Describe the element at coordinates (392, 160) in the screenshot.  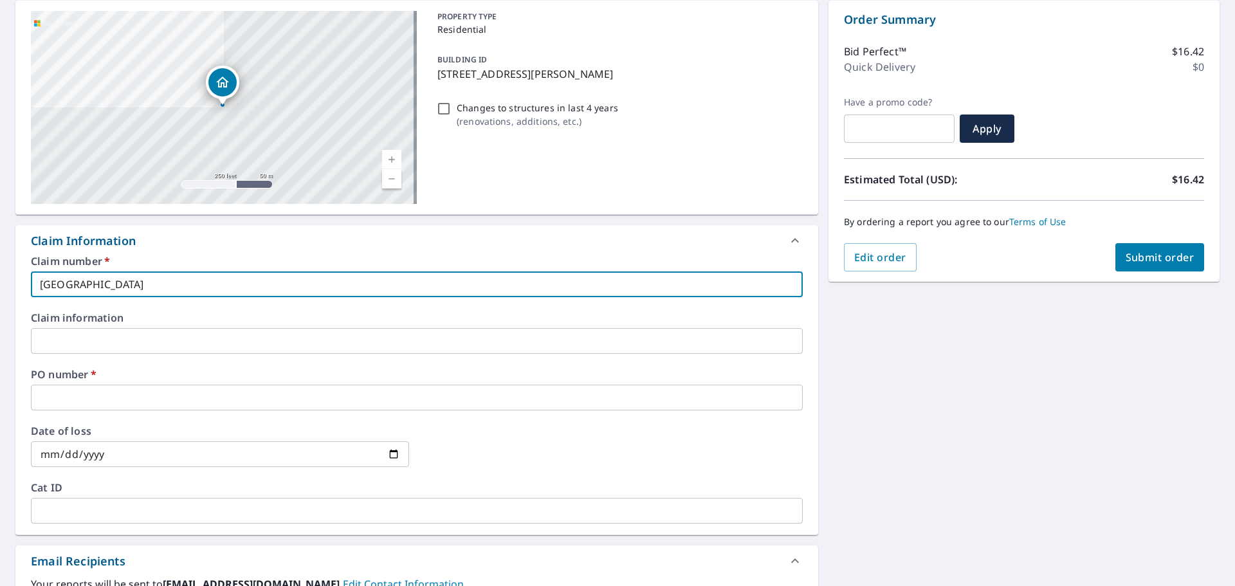
I see `a: Current Level 17, Zoom In` at that location.